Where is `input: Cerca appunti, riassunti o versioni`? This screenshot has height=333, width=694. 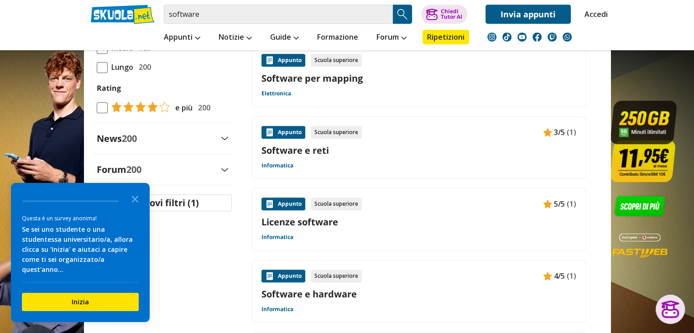 input: Cerca appunti, riassunti o versioni is located at coordinates (278, 14).